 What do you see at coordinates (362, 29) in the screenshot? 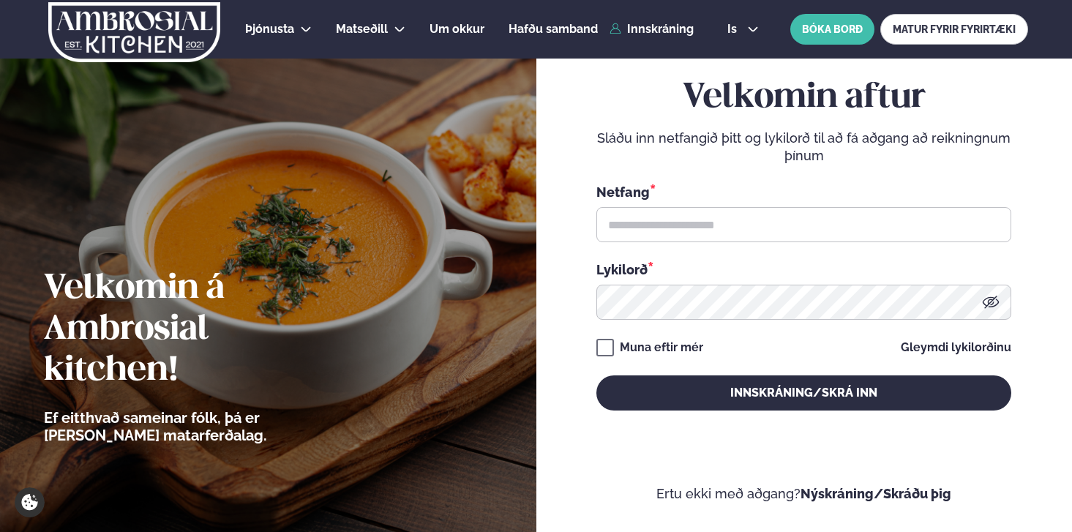
I see `span: Matseðill` at bounding box center [362, 29].